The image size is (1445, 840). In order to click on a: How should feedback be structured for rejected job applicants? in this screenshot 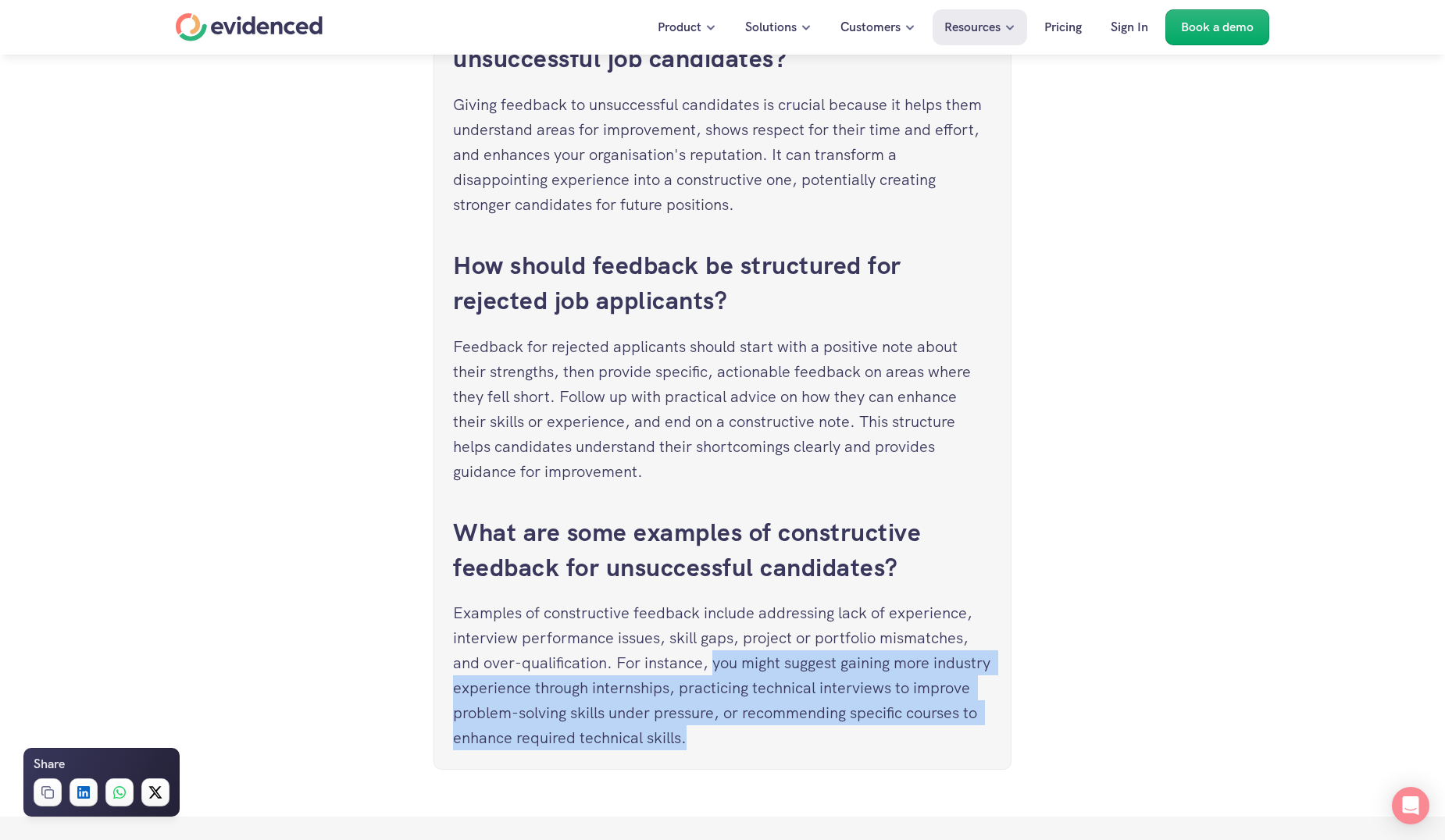, I will do `click(680, 283)`.